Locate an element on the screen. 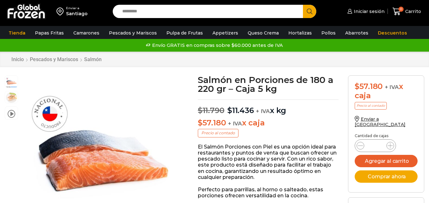 The image size is (429, 203). span: Iniciar sesión is located at coordinates (368, 11).